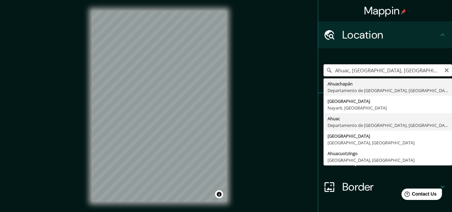 The width and height of the screenshot is (452, 212). I want to click on div: Location, so click(385, 35).